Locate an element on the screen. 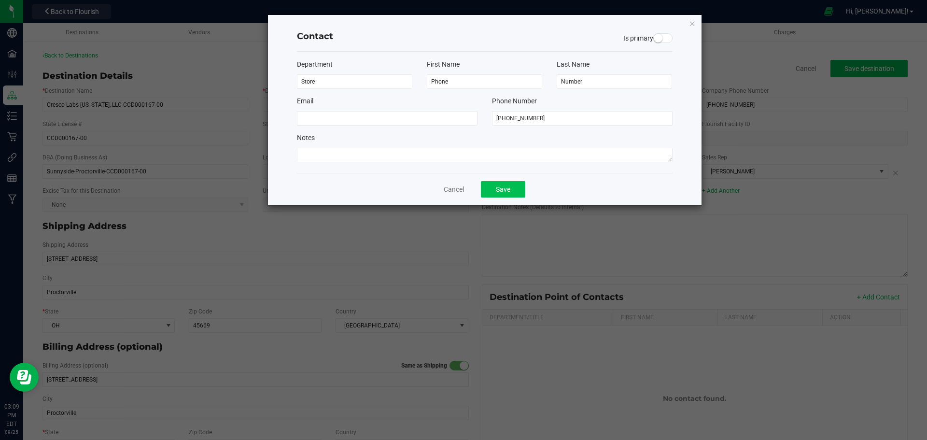 The width and height of the screenshot is (927, 440). span: Last Name is located at coordinates (573, 64).